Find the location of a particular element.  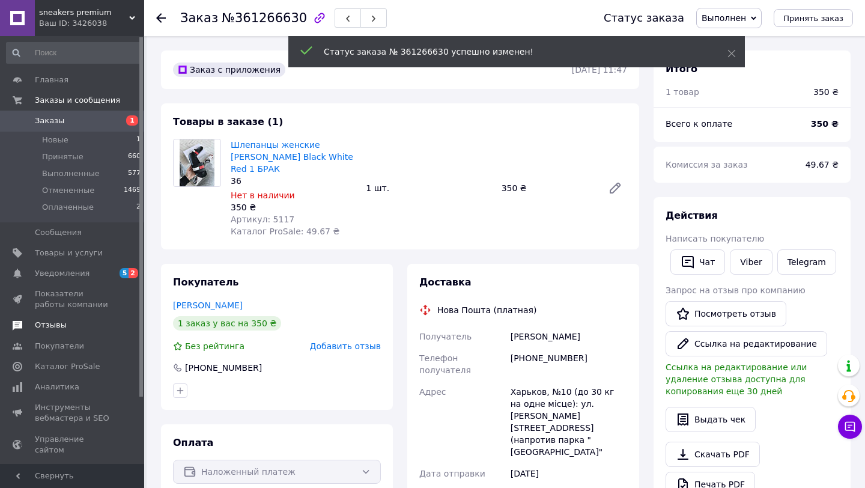

button: Принять заказ is located at coordinates (814, 18).